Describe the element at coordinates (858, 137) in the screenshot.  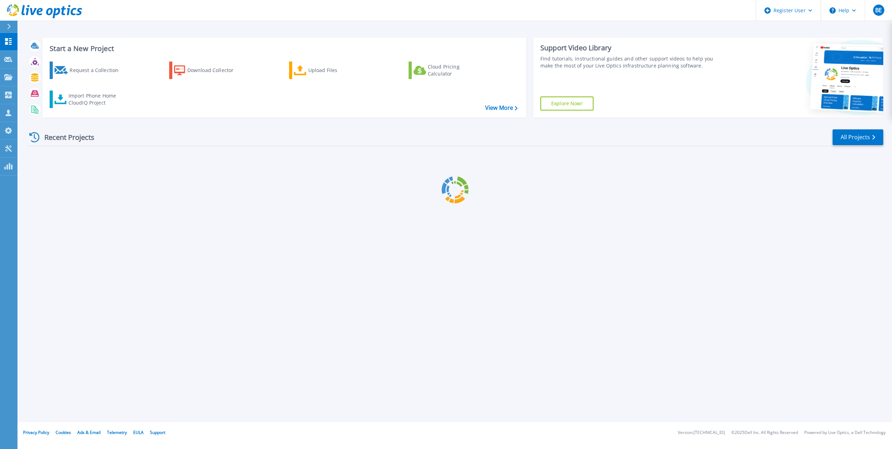
I see `a: All Projects` at that location.